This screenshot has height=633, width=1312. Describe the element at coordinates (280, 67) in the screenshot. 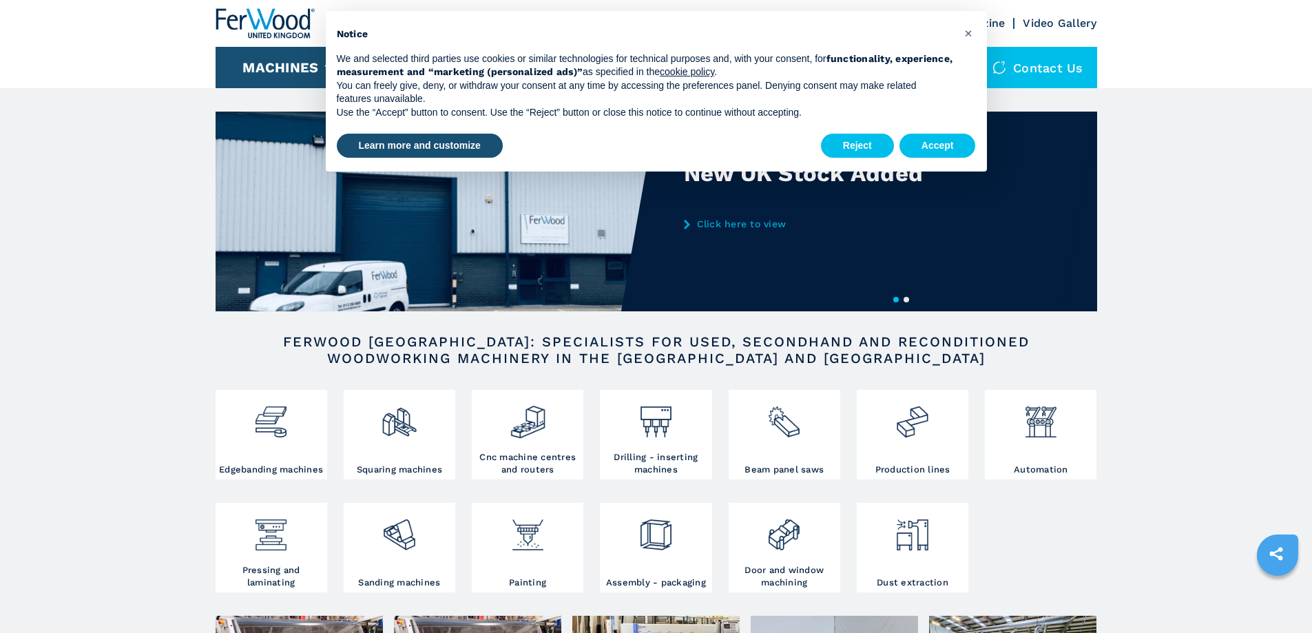

I see `button: Machines` at that location.